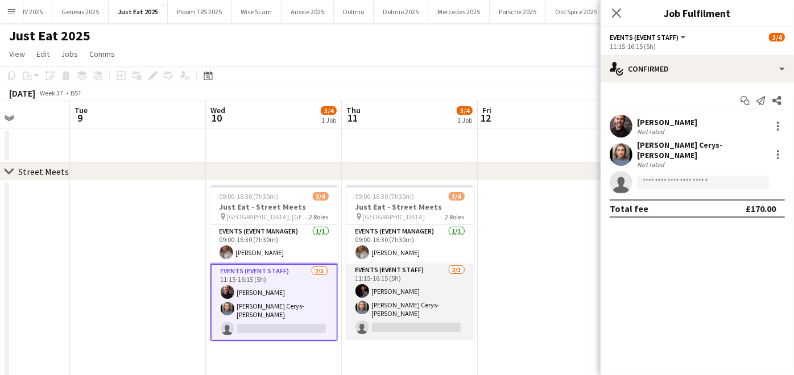 This screenshot has width=794, height=375. I want to click on span: Fri, so click(487, 110).